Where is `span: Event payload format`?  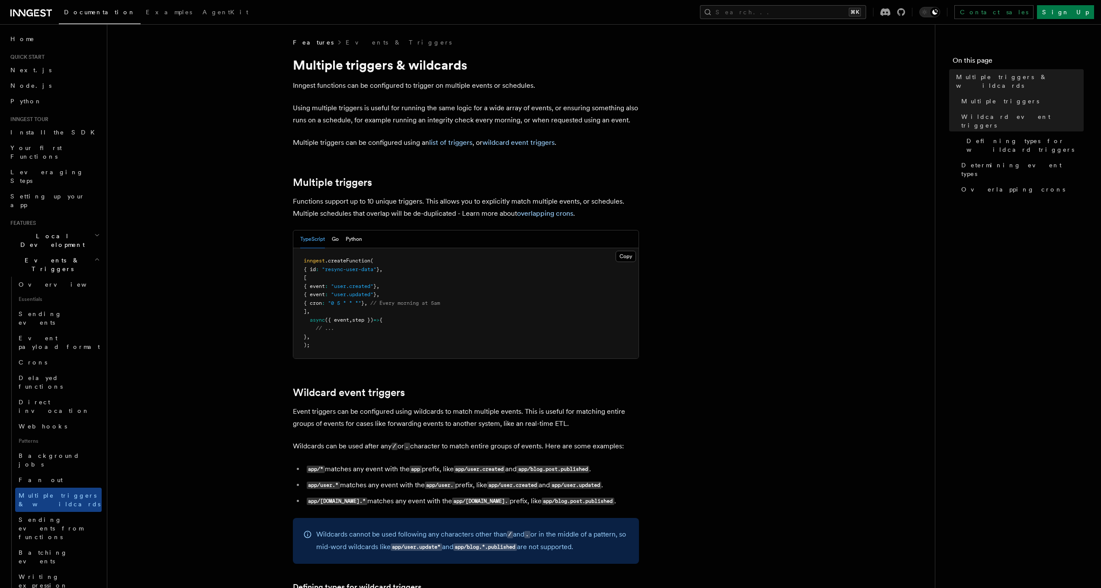 span: Event payload format is located at coordinates (59, 343).